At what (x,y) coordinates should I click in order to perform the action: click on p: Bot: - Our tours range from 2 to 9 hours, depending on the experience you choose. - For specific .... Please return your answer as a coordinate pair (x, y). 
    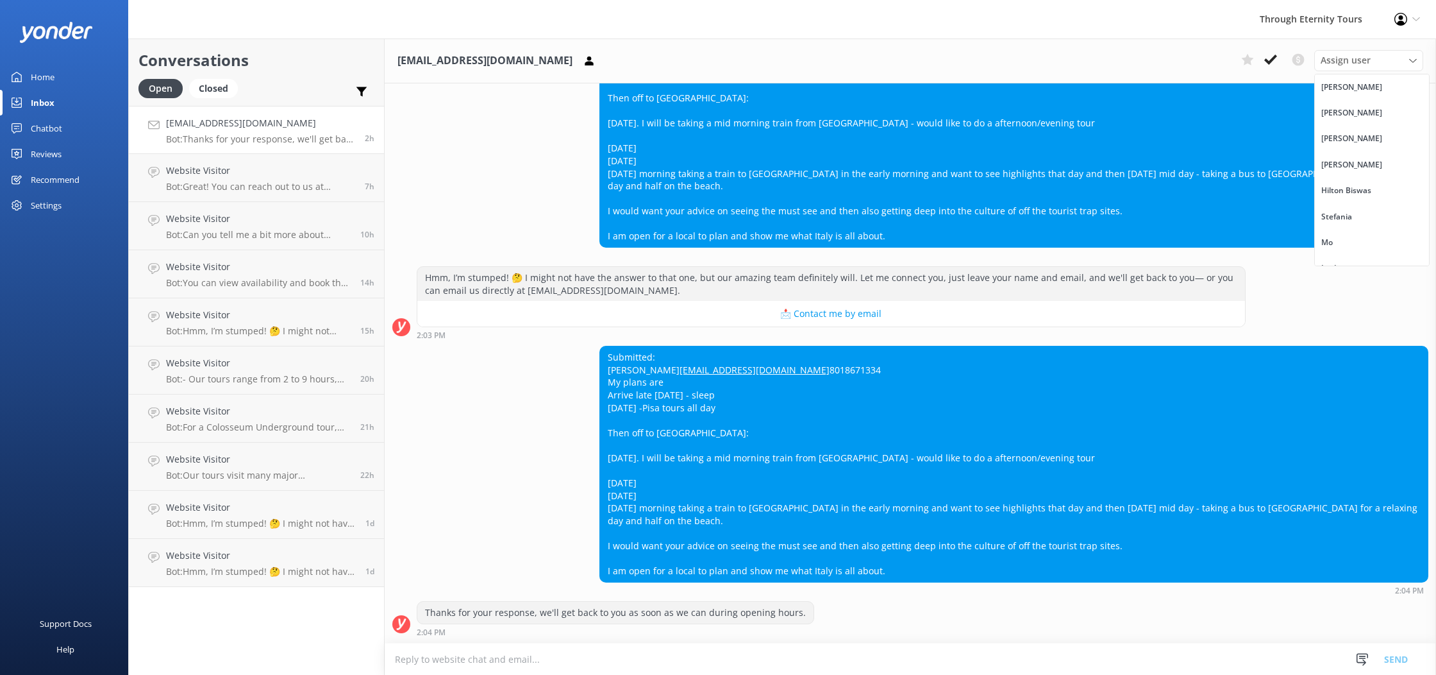
    Looking at the image, I should click on (258, 379).